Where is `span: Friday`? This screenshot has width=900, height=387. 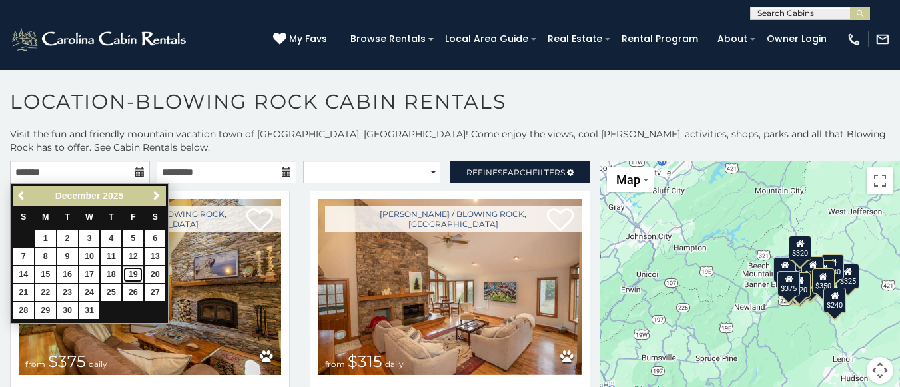 span: Friday is located at coordinates (133, 217).